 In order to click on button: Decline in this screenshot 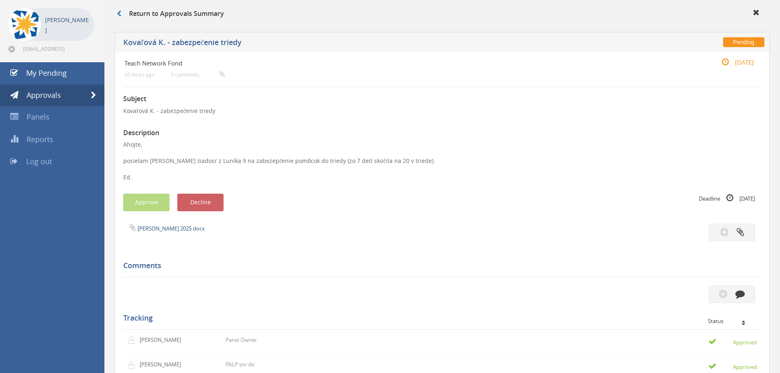, I will do `click(200, 202)`.